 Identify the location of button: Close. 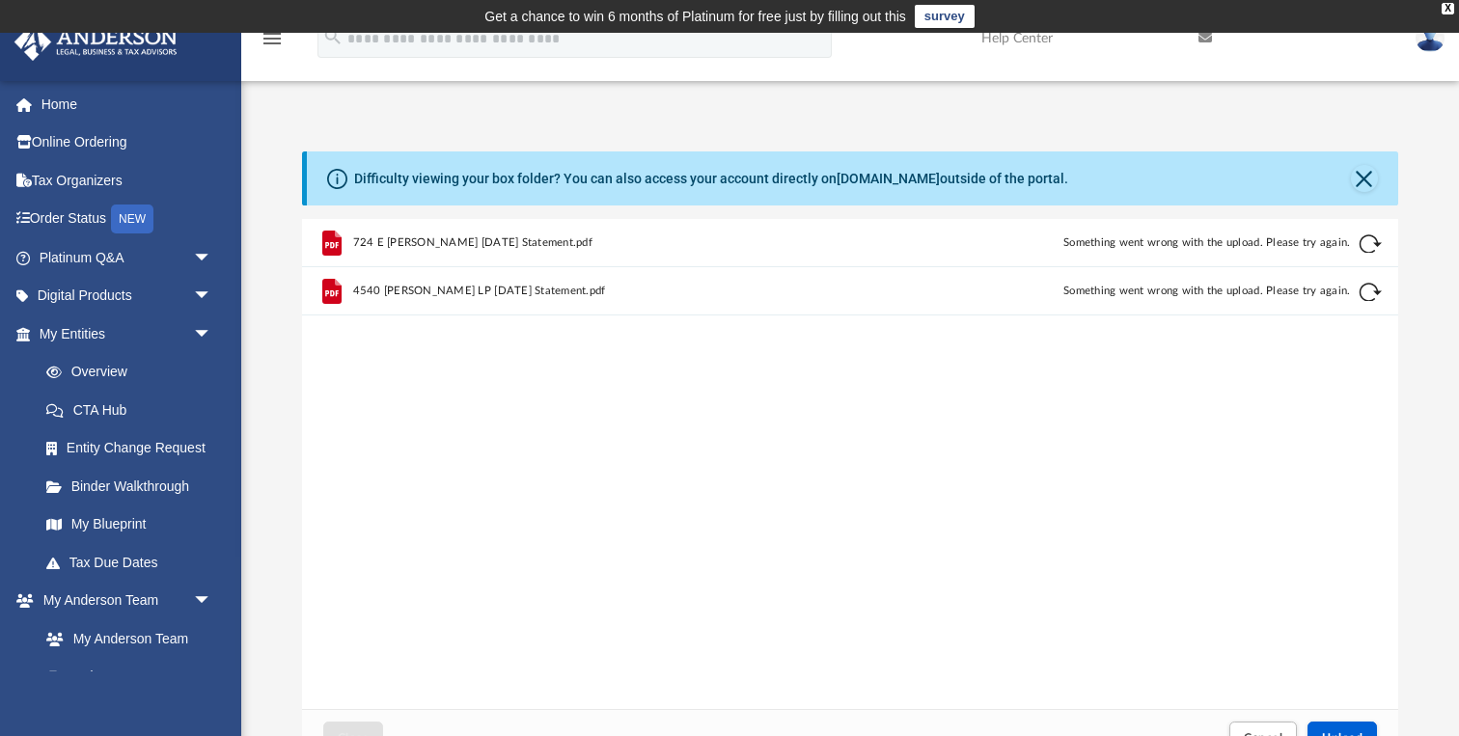
(1364, 178).